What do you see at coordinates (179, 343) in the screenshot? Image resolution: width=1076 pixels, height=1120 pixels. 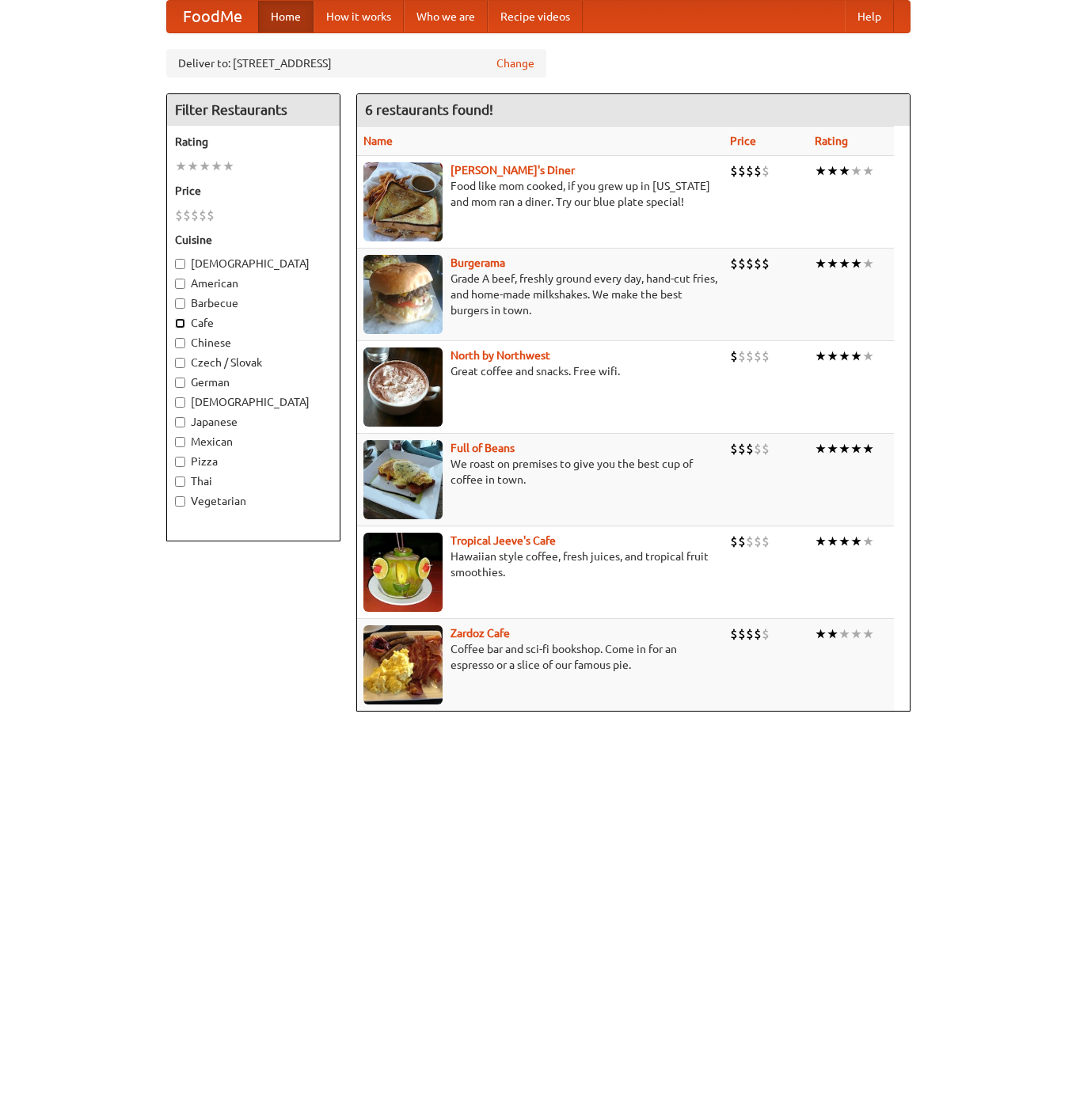 I see `input: Chinese` at bounding box center [179, 343].